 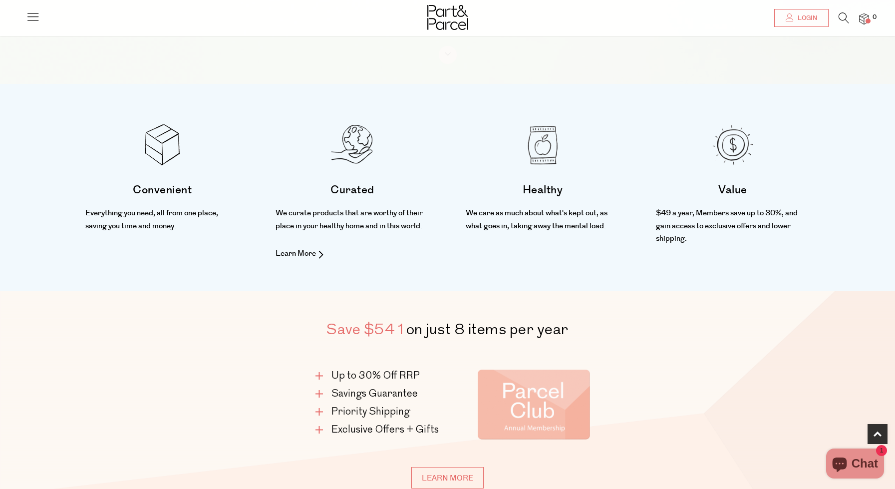 I want to click on p: Learn More, so click(x=353, y=254).